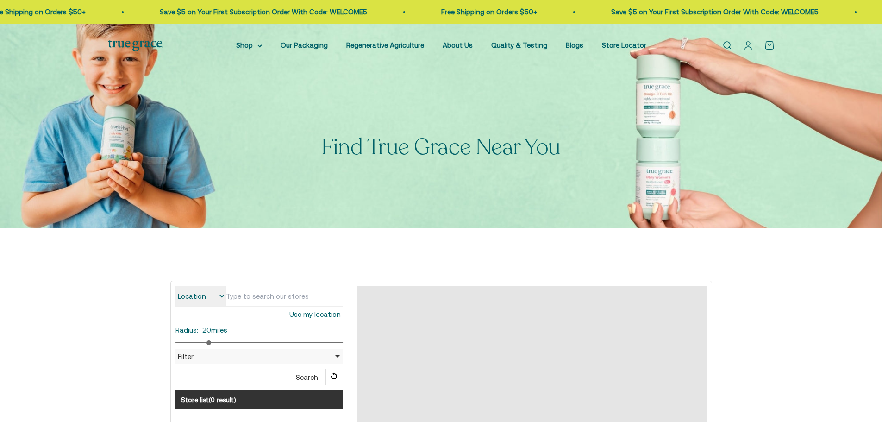  What do you see at coordinates (187, 330) in the screenshot?
I see `label: Radius:` at bounding box center [187, 330].